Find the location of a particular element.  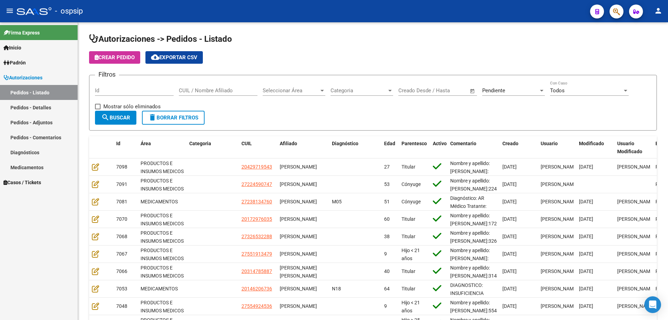

span: Buscar is located at coordinates (116, 118).